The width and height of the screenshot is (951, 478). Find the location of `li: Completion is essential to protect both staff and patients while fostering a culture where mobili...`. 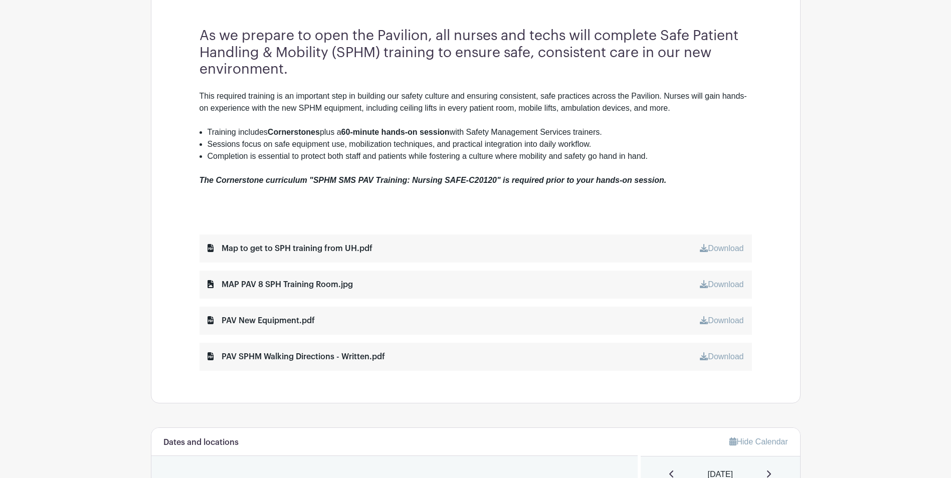

li: Completion is essential to protect both staff and patients while fostering a culture where mobili... is located at coordinates (480, 156).